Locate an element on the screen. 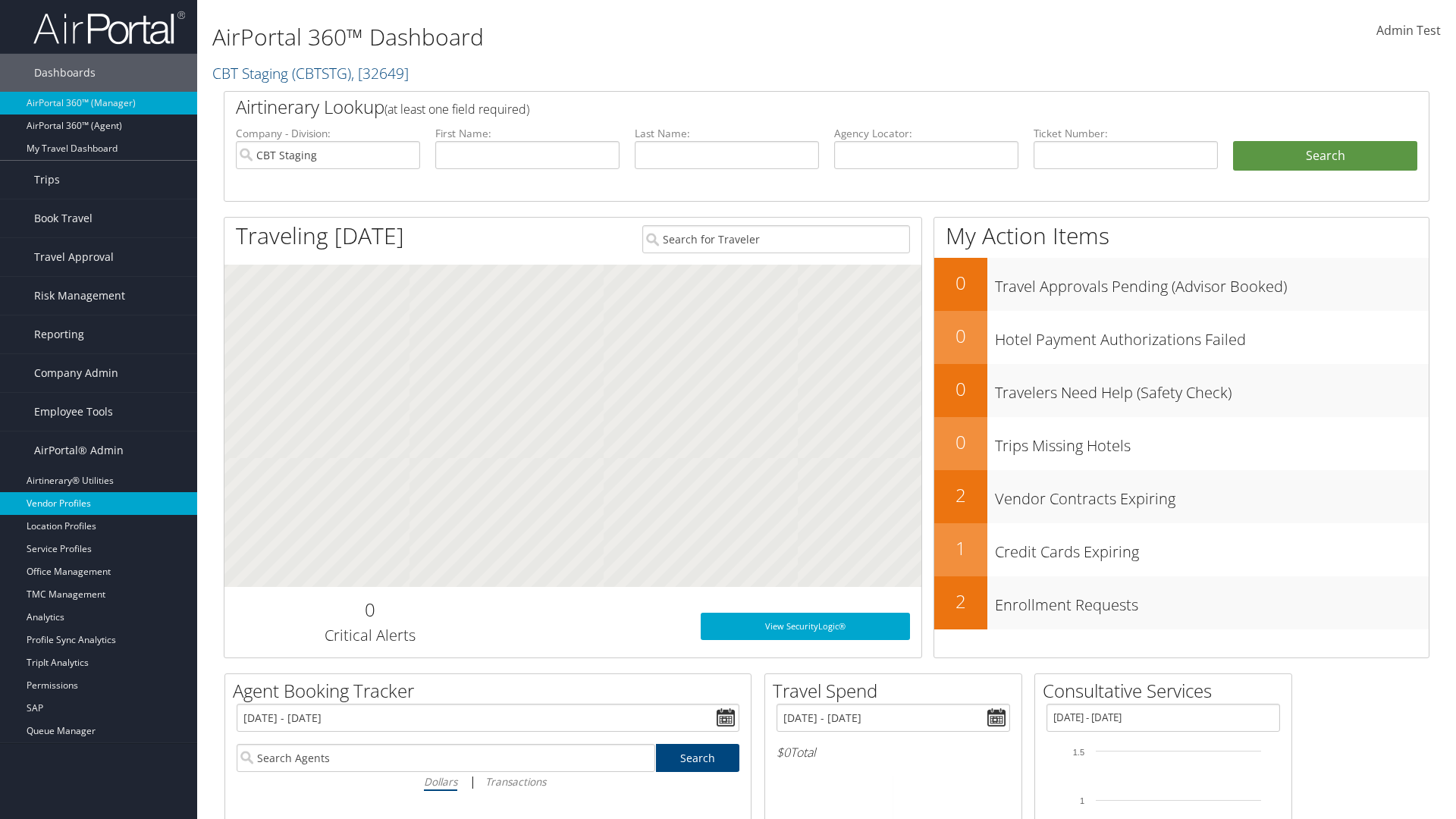  tspan: 1 is located at coordinates (1082, 801).